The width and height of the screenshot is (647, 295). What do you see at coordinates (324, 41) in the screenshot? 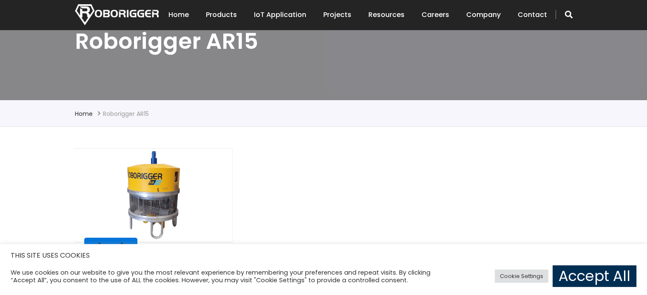
I see `h1: Roborigger AR15` at bounding box center [324, 41].